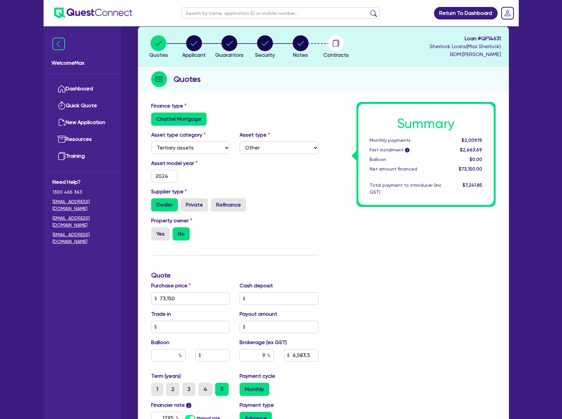  What do you see at coordinates (194, 47) in the screenshot?
I see `button: Applicant` at bounding box center [194, 47].